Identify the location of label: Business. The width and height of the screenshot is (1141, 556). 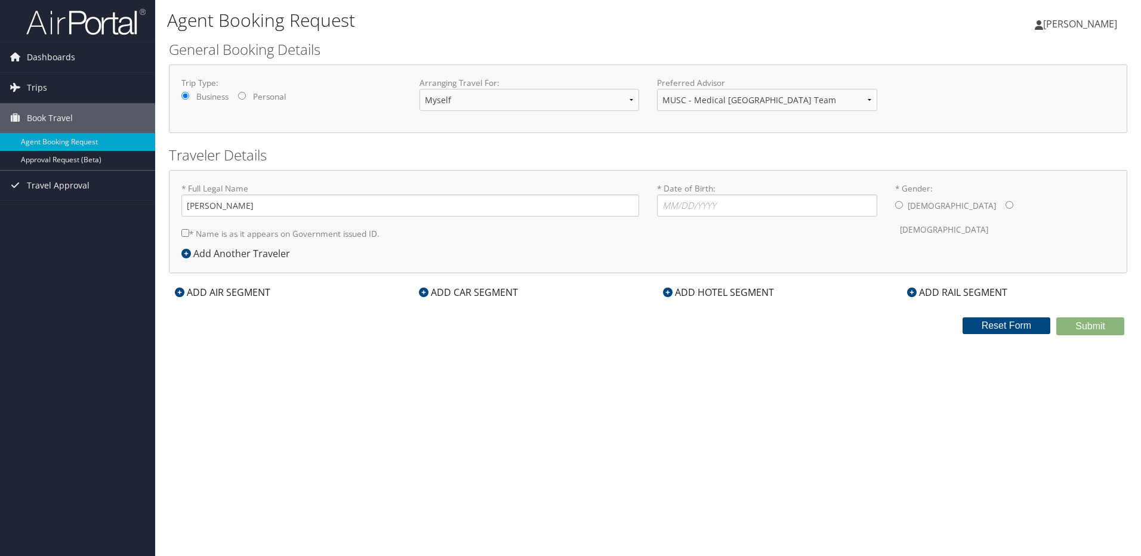
(213, 97).